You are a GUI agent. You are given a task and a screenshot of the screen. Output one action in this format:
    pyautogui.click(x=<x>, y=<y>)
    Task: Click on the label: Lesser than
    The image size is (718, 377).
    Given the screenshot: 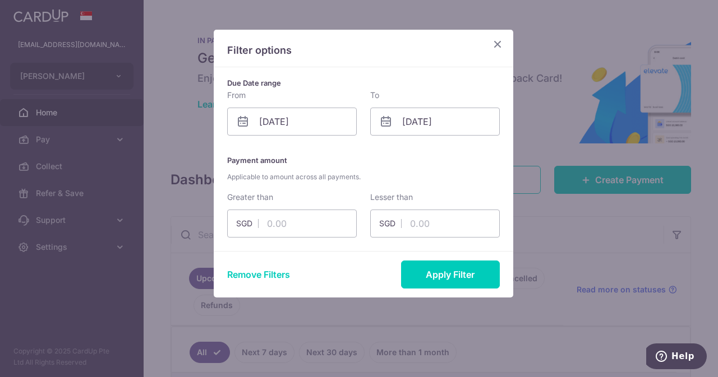 What is the action you would take?
    pyautogui.click(x=391, y=197)
    